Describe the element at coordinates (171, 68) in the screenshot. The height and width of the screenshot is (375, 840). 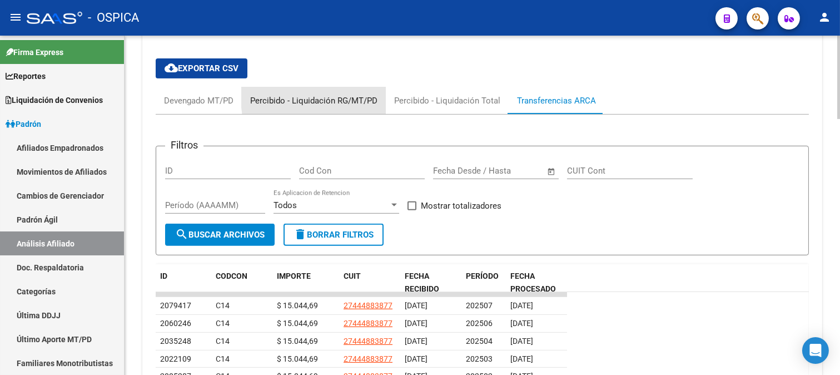
I see `mat-icon: cloud_download` at that location.